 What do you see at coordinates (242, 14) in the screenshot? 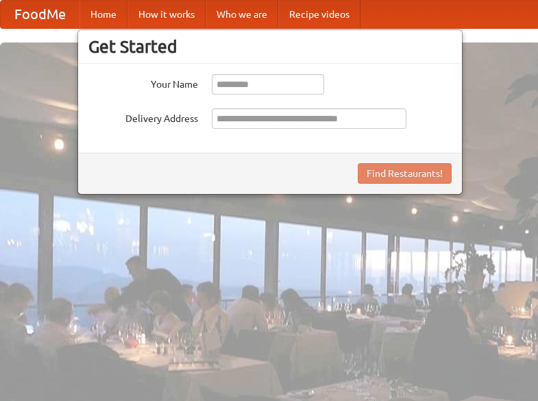
I see `a: Who we are` at bounding box center [242, 14].